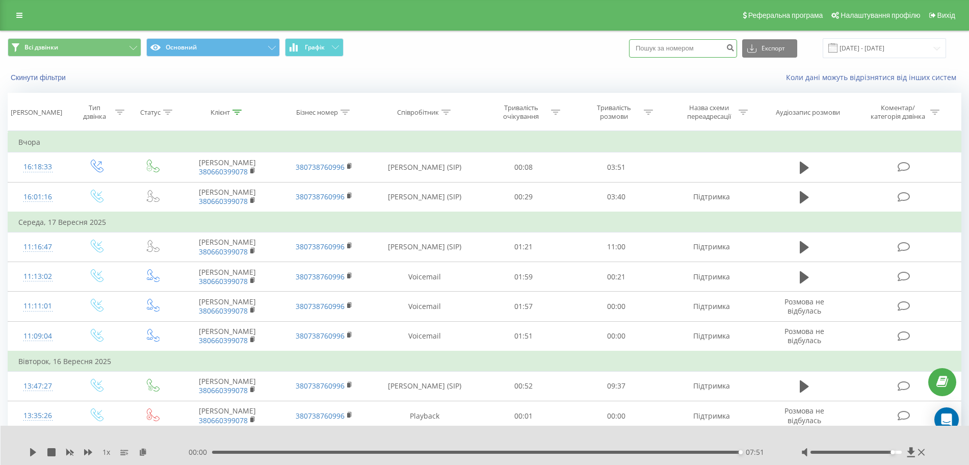  I want to click on td: 09:37, so click(617, 386).